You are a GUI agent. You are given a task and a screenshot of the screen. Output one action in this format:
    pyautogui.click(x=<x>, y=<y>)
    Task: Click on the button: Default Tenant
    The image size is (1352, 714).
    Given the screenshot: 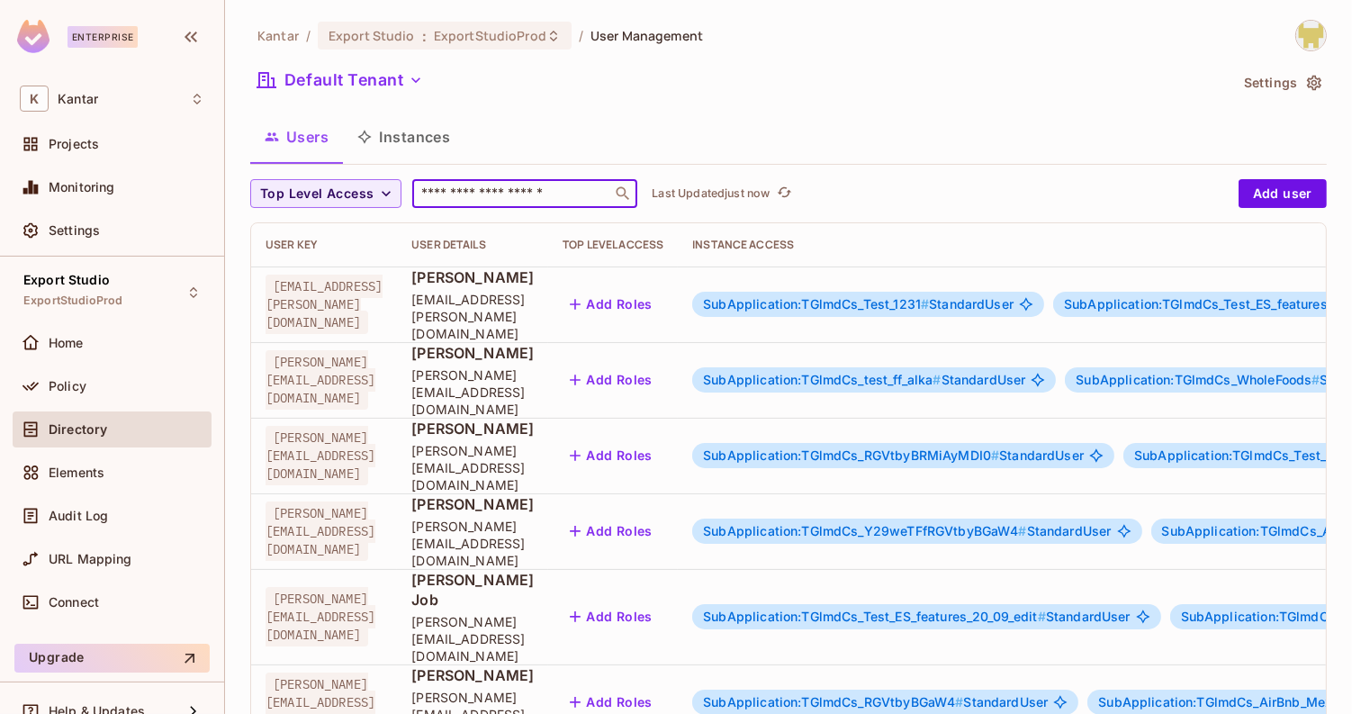 What is the action you would take?
    pyautogui.click(x=340, y=80)
    